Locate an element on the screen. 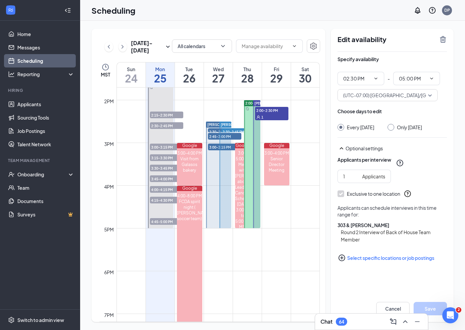 The width and height of the screenshot is (465, 330). span: 4:15-4:30 PM is located at coordinates (167, 200).